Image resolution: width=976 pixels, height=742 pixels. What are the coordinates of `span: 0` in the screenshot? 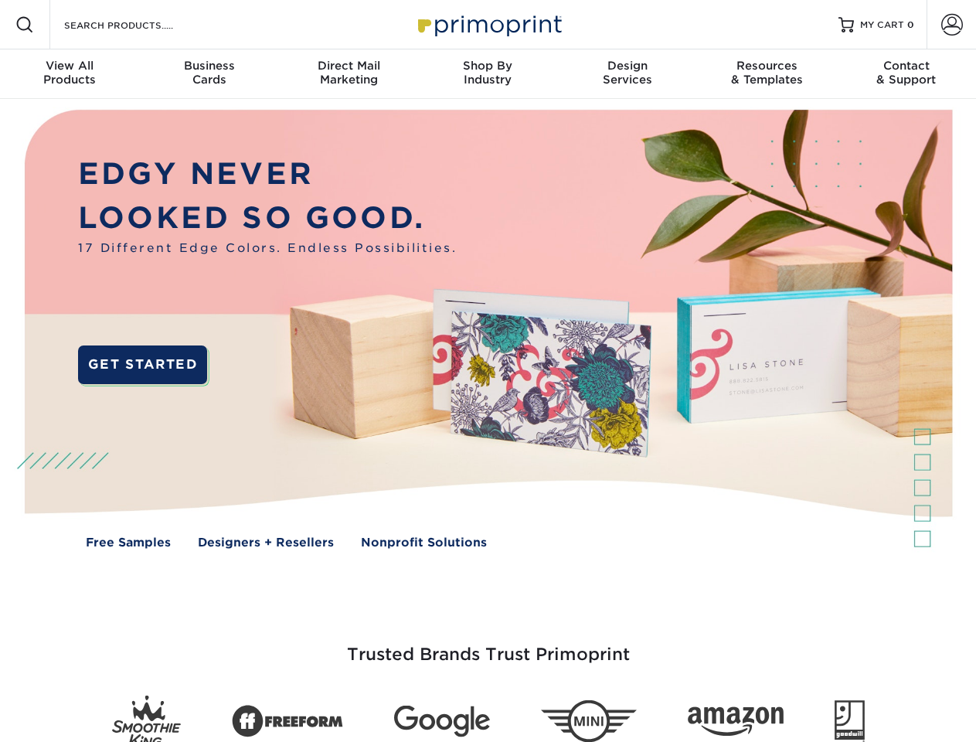 It's located at (910, 25).